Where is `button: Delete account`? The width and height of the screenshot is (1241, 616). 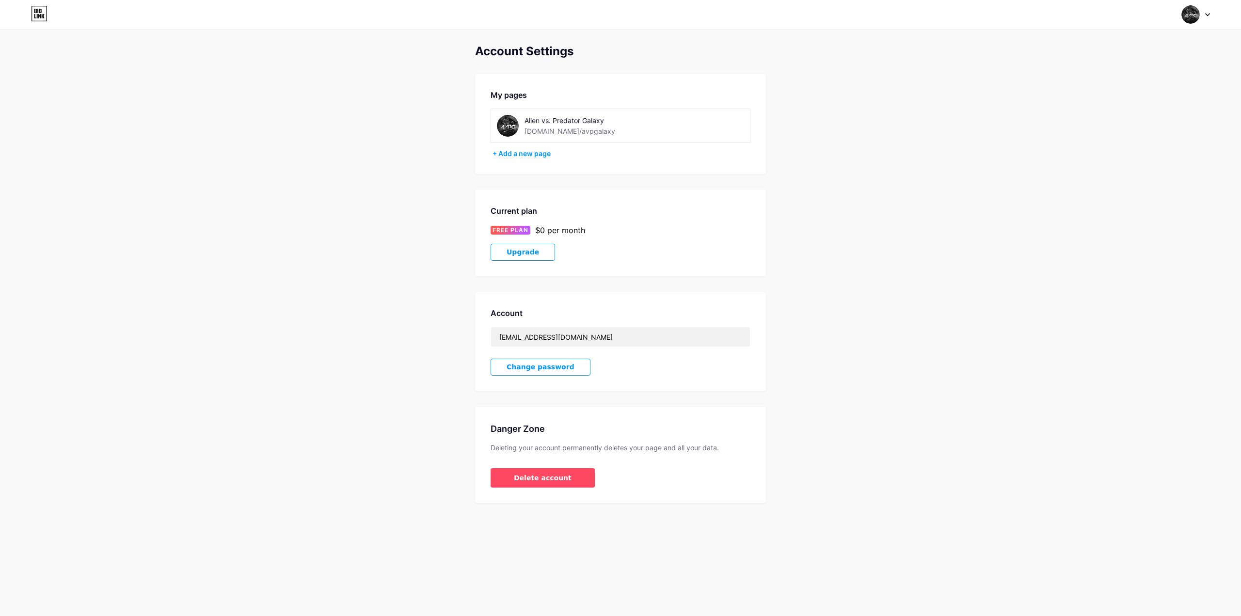 button: Delete account is located at coordinates (542, 478).